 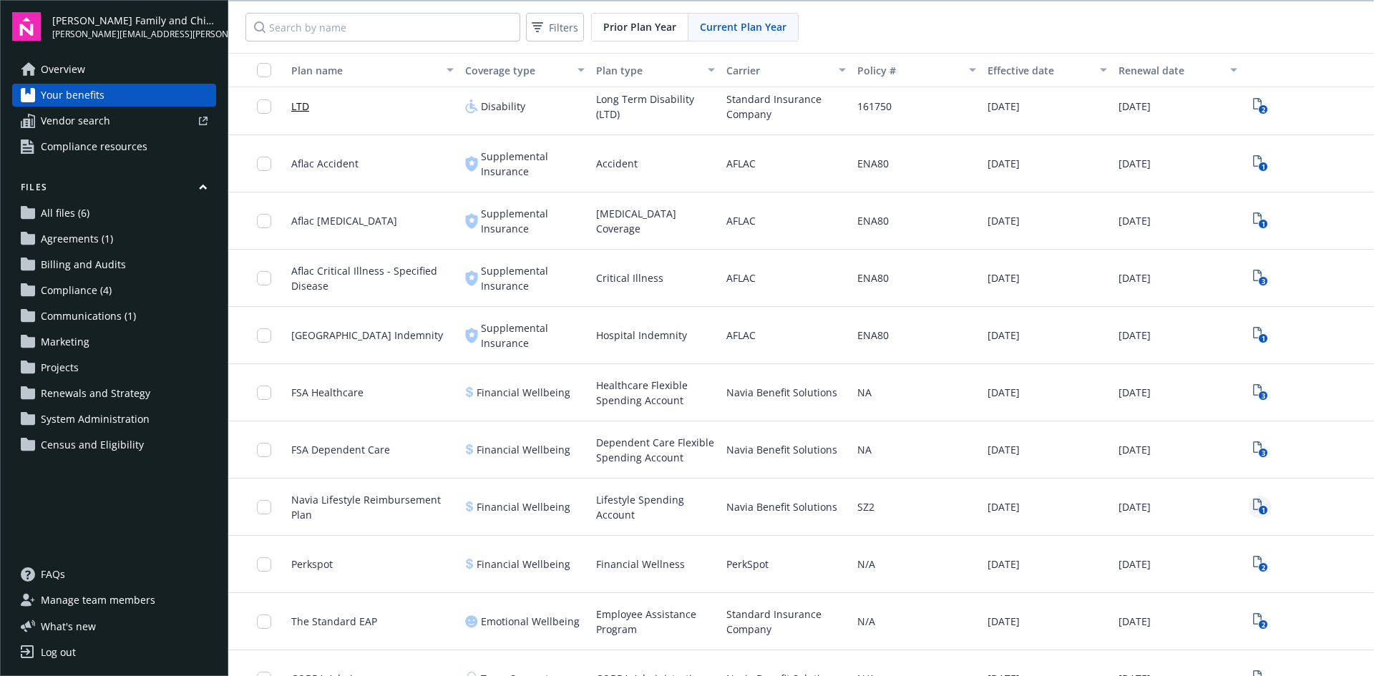 What do you see at coordinates (785, 70) in the screenshot?
I see `button: Carrier` at bounding box center [785, 70].